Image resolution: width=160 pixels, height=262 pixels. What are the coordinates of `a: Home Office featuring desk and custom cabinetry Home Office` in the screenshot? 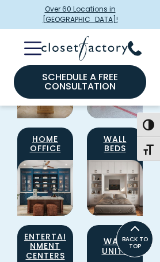 It's located at (45, 171).